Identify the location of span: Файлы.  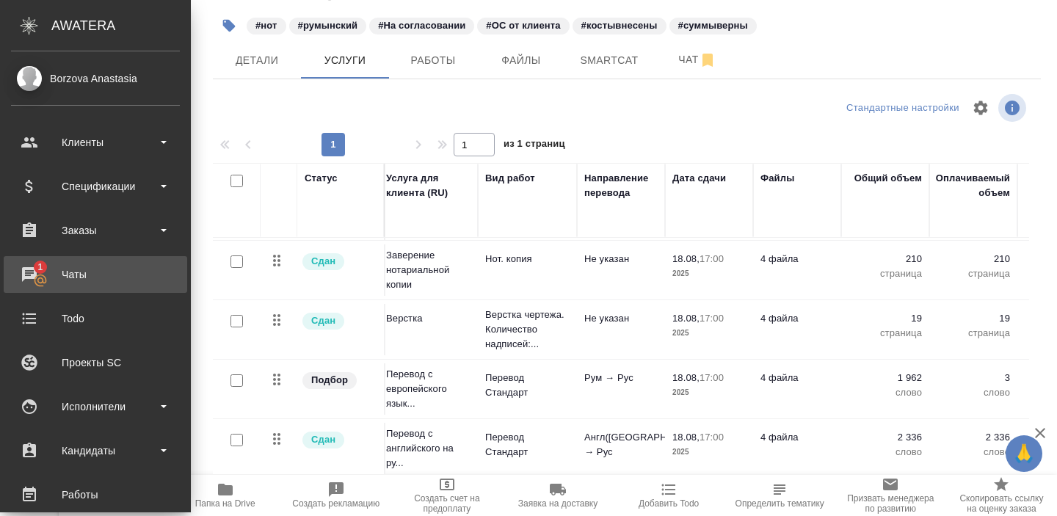
(521, 60).